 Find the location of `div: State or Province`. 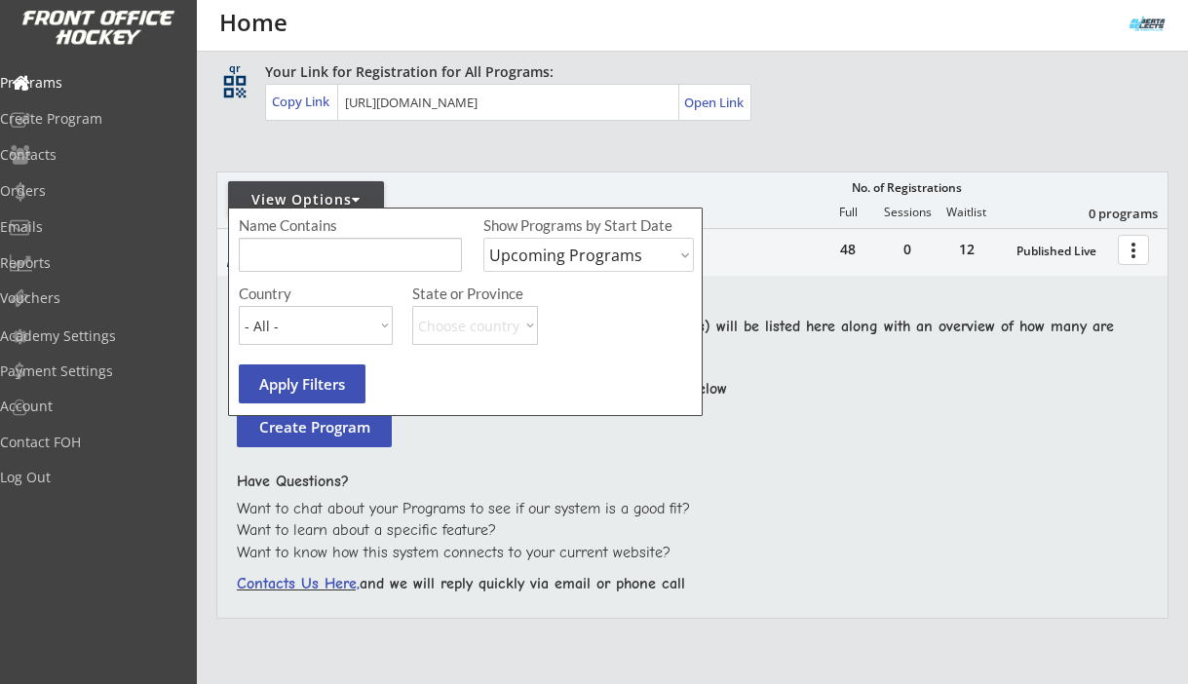

div: State or Province is located at coordinates (552, 293).